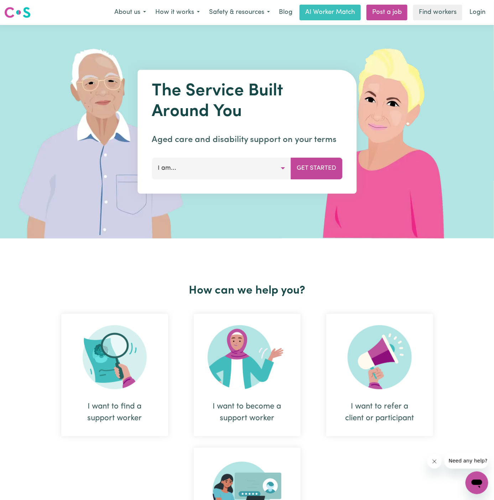  I want to click on button: Get Started, so click(316, 168).